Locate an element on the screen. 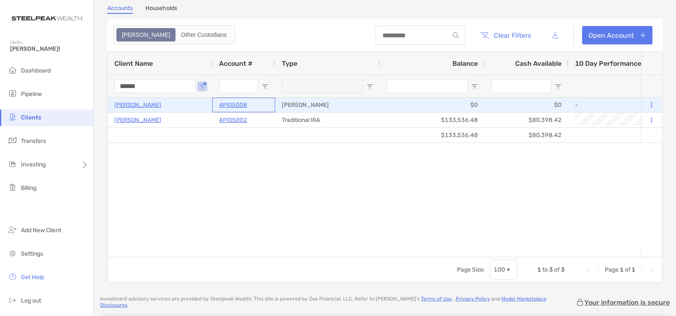  span: Transfers is located at coordinates (33, 141).